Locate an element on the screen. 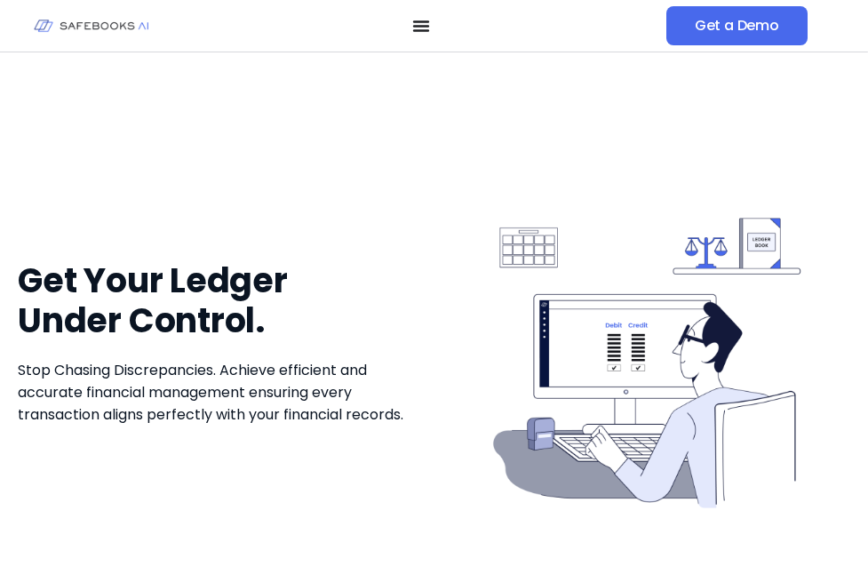 Image resolution: width=868 pixels, height=582 pixels. nav: Menu is located at coordinates (421, 26).